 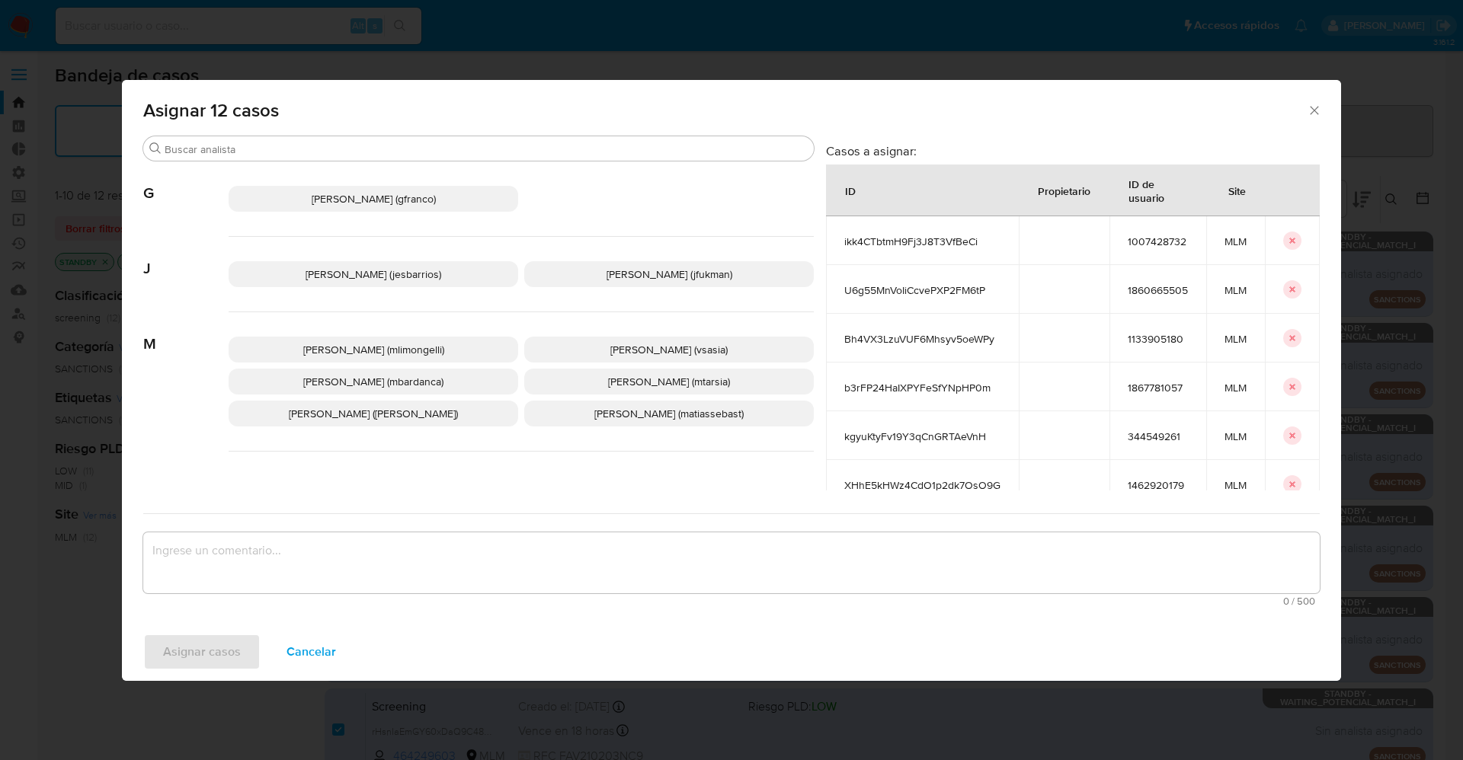 I want to click on span: b3rFP24HaIXPYFeSfYNpHP0m, so click(x=922, y=388).